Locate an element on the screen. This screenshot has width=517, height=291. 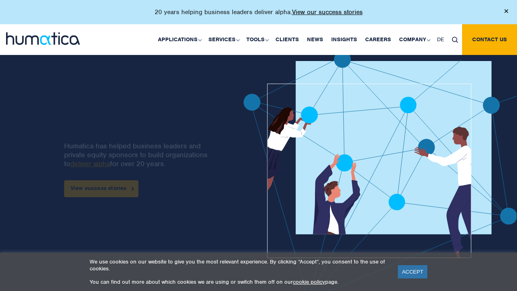
span: DE is located at coordinates (440, 39).